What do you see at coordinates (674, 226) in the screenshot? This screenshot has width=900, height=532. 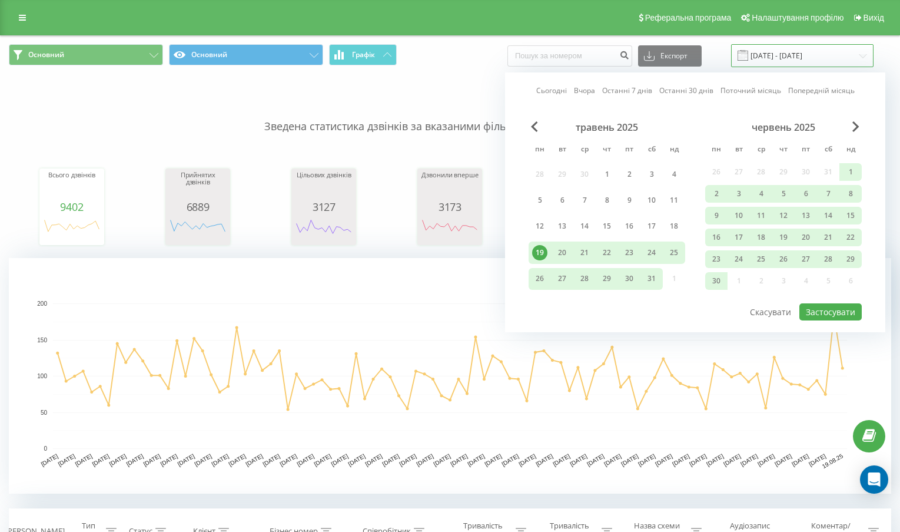 I see `div: нд 18 трав 2025 р.` at bounding box center [674, 226].